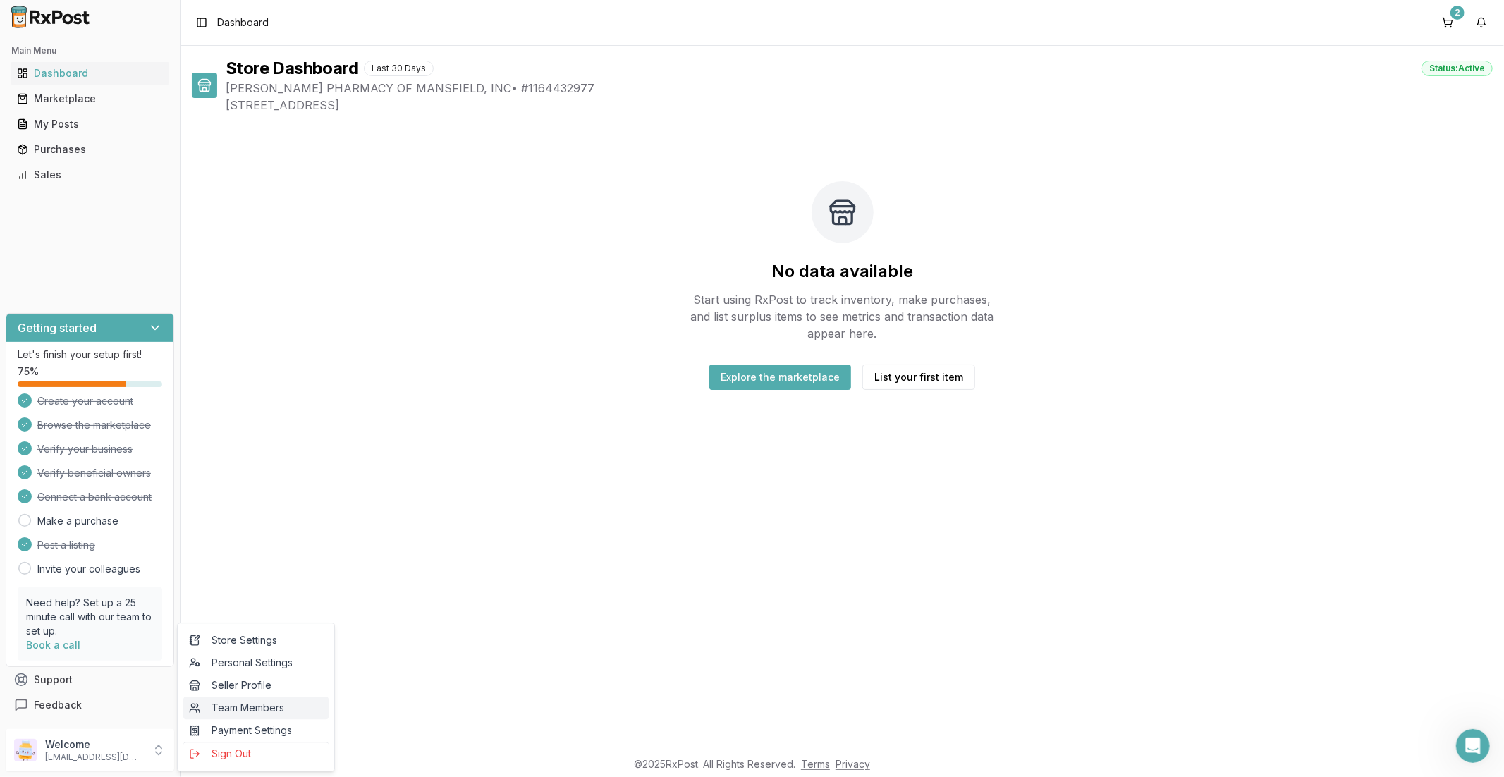  Describe the element at coordinates (256, 663) in the screenshot. I see `a: Personal Settings` at that location.